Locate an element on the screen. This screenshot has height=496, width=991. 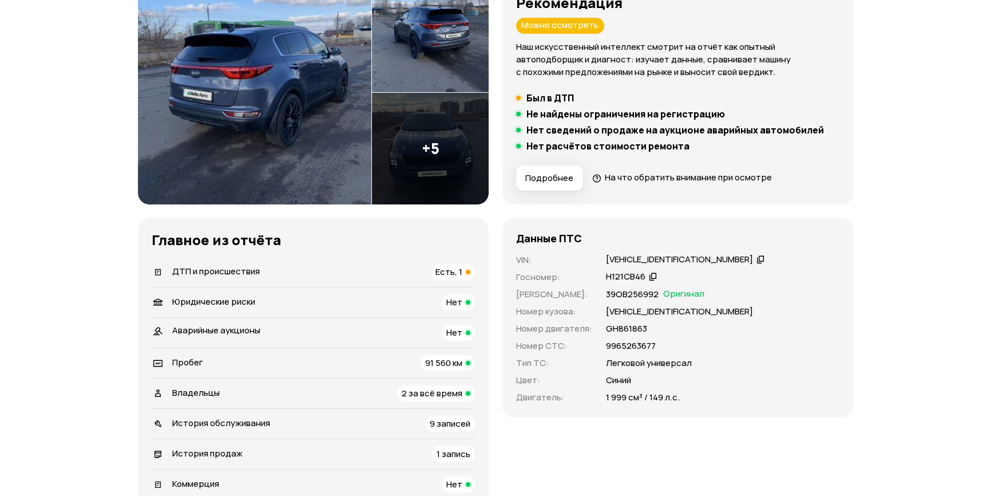
span: История обслуживания is located at coordinates (221, 422).